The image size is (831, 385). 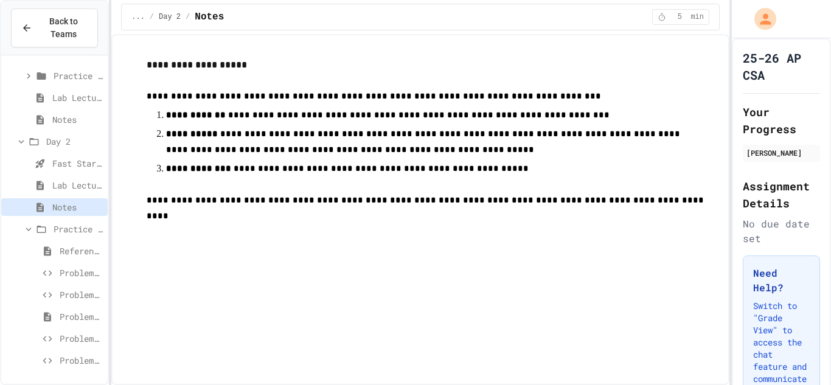 What do you see at coordinates (81, 251) in the screenshot?
I see `span: Reference link` at bounding box center [81, 251].